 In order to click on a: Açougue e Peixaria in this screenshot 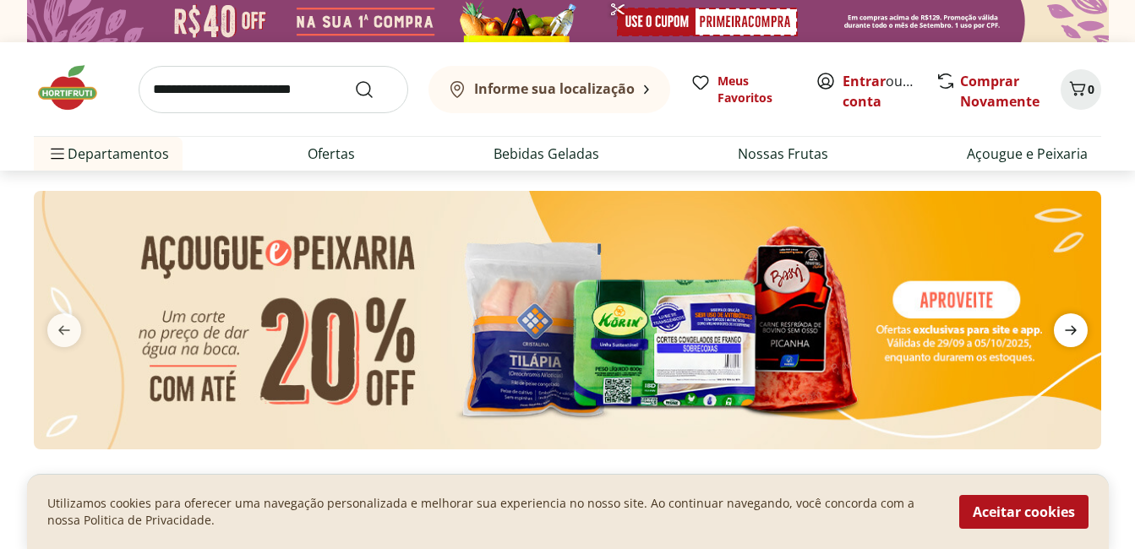, I will do `click(1026, 154)`.